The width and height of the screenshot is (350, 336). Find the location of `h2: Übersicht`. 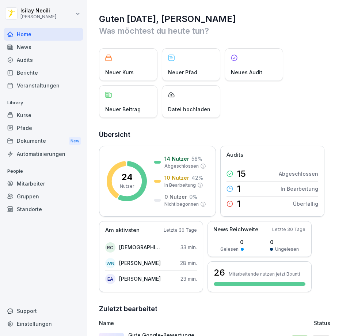

h2: Übersicht is located at coordinates (219, 135).